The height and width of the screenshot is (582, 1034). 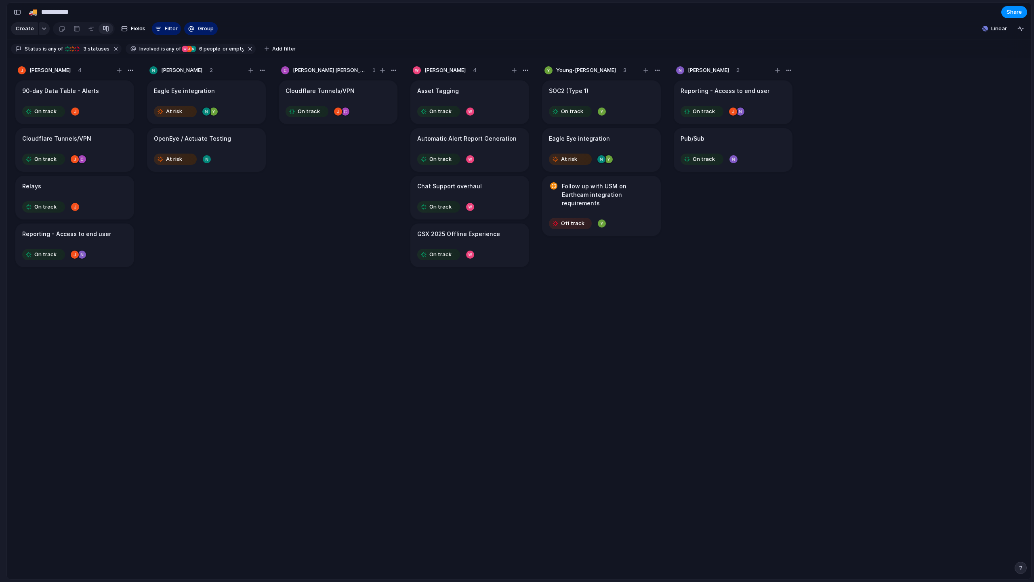 I want to click on span: Linear, so click(x=999, y=29).